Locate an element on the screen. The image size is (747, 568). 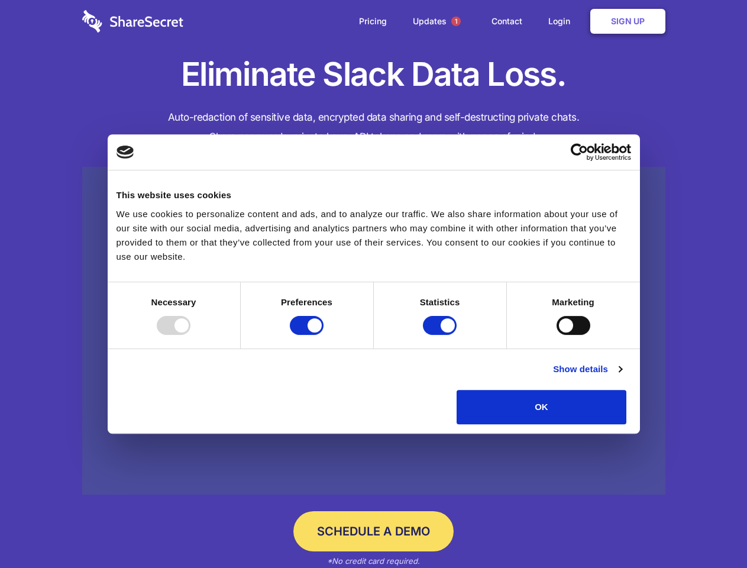
span: 1 is located at coordinates (456, 21).